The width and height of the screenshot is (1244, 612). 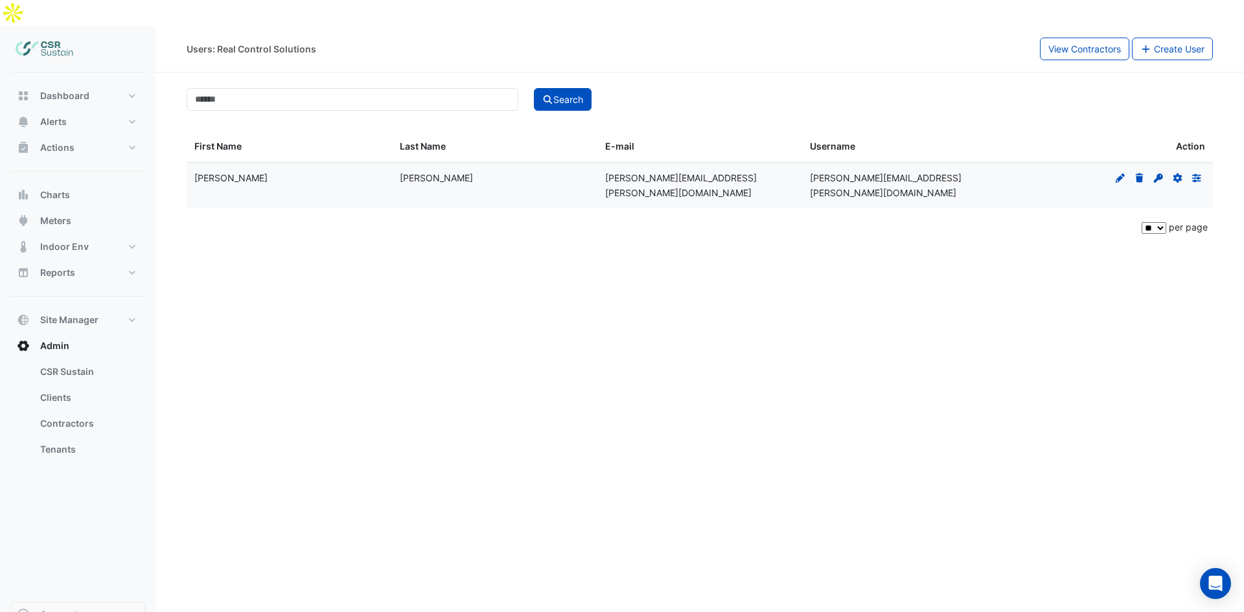 What do you see at coordinates (1172, 49) in the screenshot?
I see `button: Create User` at bounding box center [1172, 49].